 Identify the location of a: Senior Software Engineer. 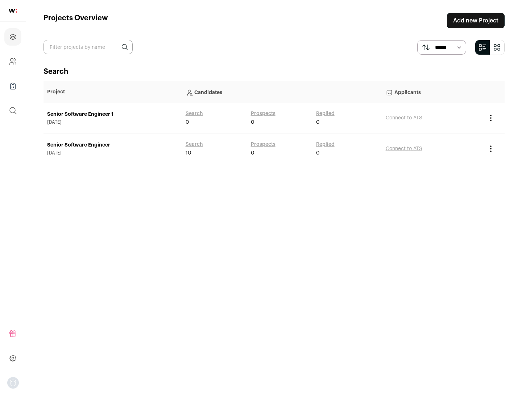
(113, 145).